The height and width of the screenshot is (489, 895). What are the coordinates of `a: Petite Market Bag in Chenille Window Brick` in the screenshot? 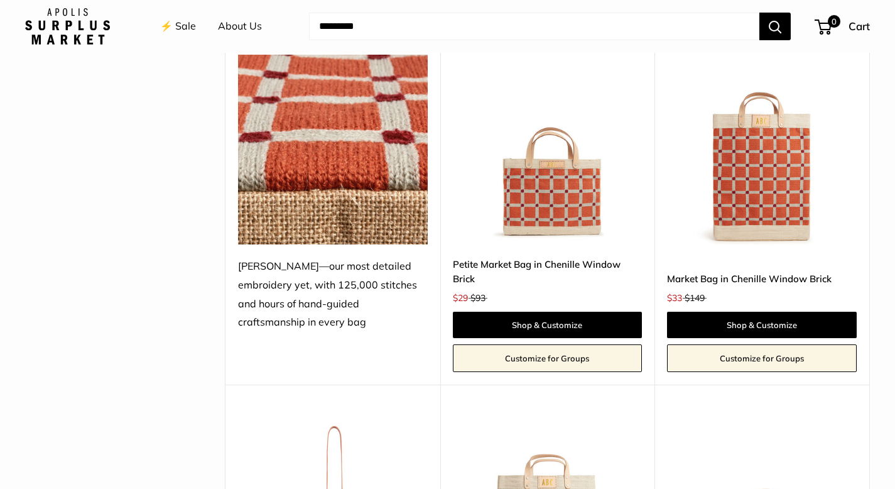 It's located at (548, 271).